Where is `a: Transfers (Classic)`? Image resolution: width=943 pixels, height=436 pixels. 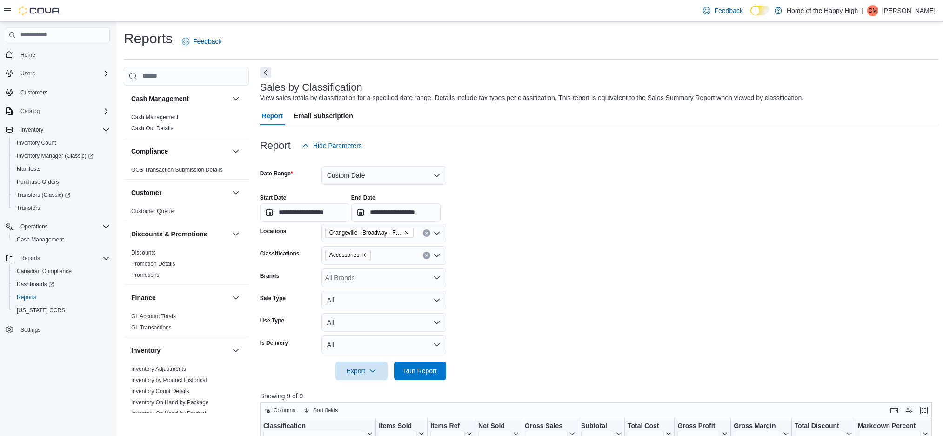
a: Transfers (Classic) is located at coordinates (61, 195).